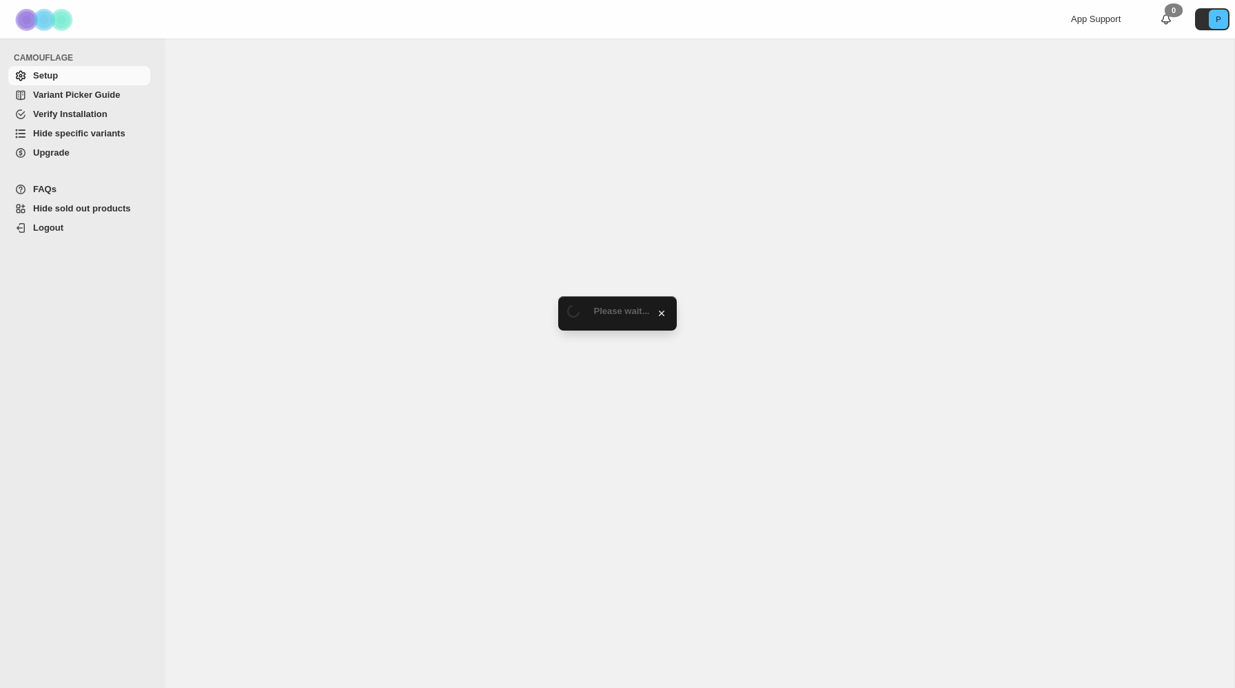 This screenshot has height=688, width=1235. Describe the element at coordinates (1096, 19) in the screenshot. I see `span: App Support` at that location.